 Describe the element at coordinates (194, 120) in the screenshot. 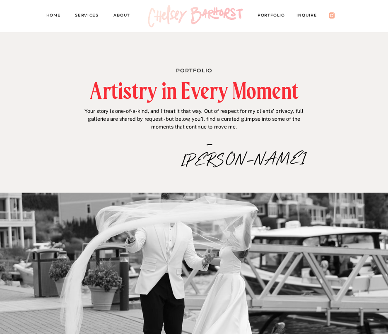

I see `p: Your story is one-of-a-kind, and I treat it that way. Out of respect for my clients' privacy, ful...` at that location.